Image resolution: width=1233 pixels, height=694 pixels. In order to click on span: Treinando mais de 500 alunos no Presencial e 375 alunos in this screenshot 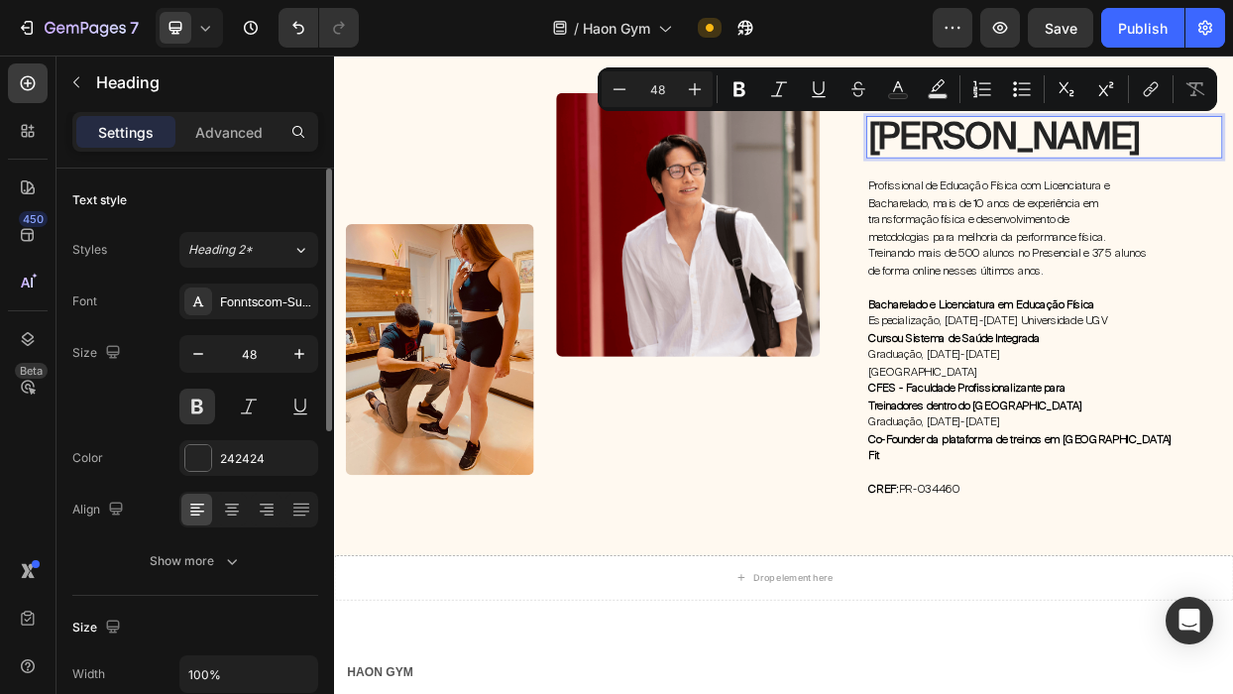, I will do `click(890, 262)`.